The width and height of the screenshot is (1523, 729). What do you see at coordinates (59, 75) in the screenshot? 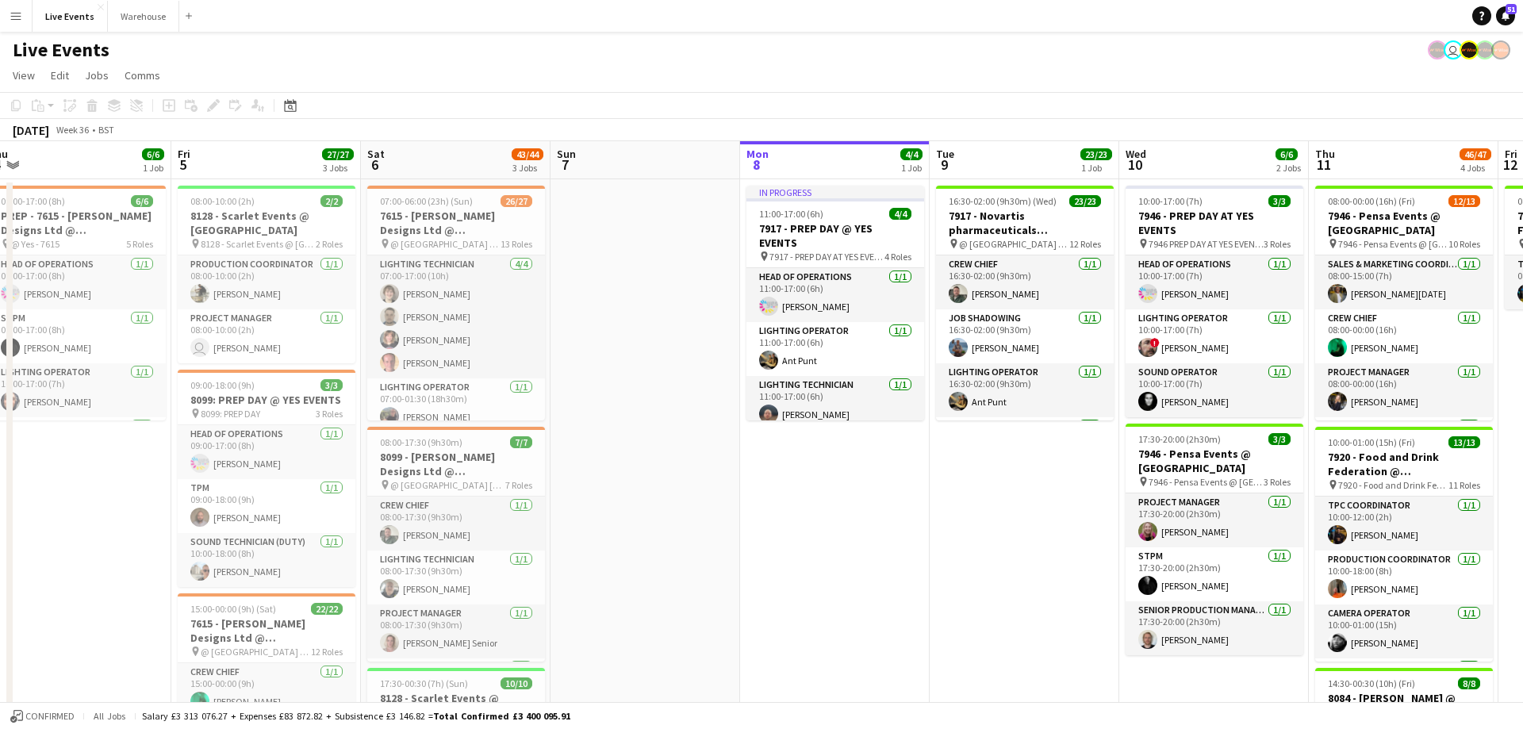
I see `span: Edit` at bounding box center [59, 75].